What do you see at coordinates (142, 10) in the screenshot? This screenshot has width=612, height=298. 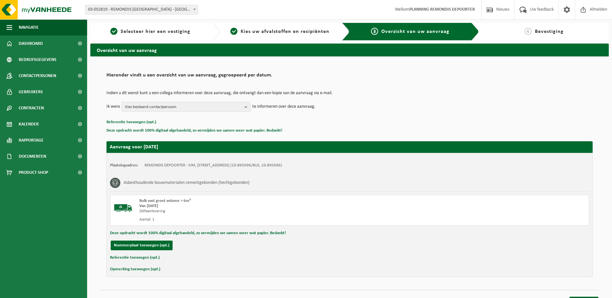 I see `span: 03-052819 - REMONDIS WEST-VLAANDEREN - OOSTENDE` at bounding box center [142, 10].